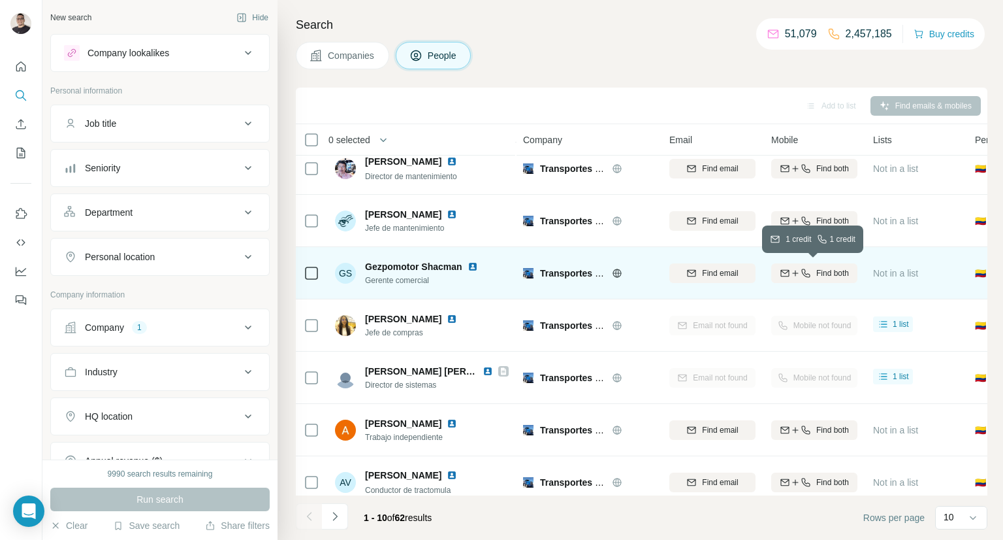 The height and width of the screenshot is (540, 1003). What do you see at coordinates (139, 327) in the screenshot?
I see `div: 1` at bounding box center [139, 327].